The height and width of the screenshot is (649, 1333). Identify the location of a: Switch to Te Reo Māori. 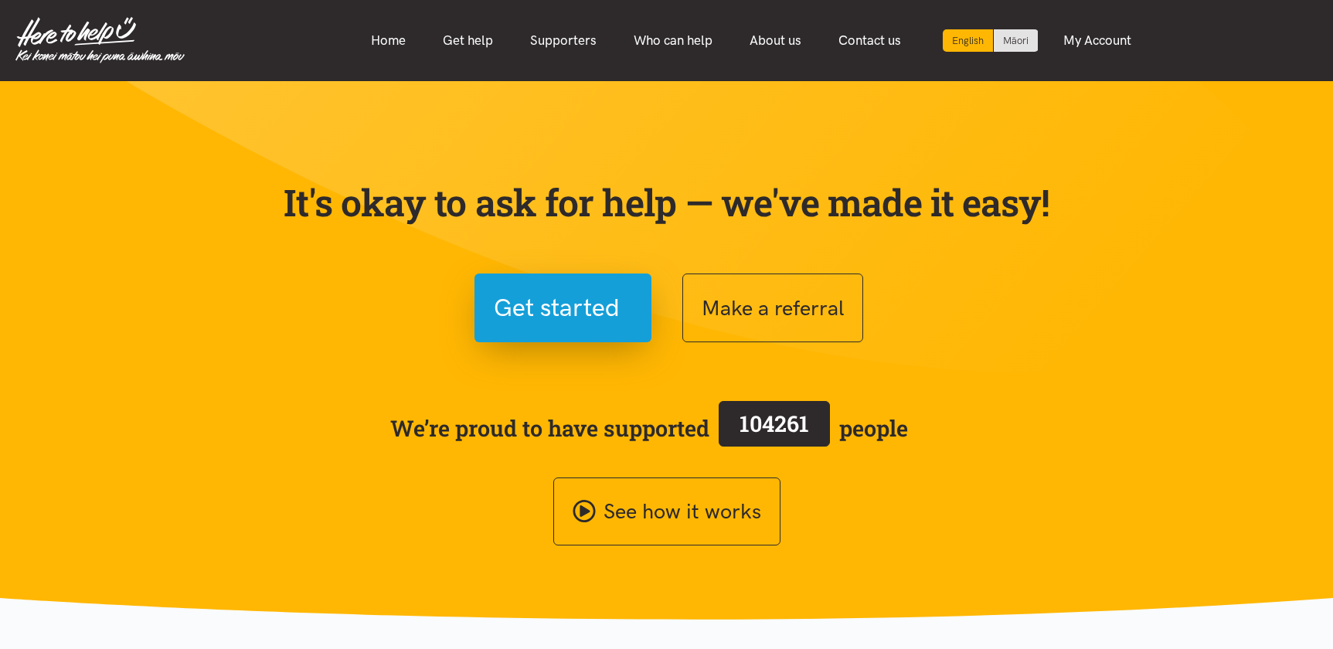
(1015, 40).